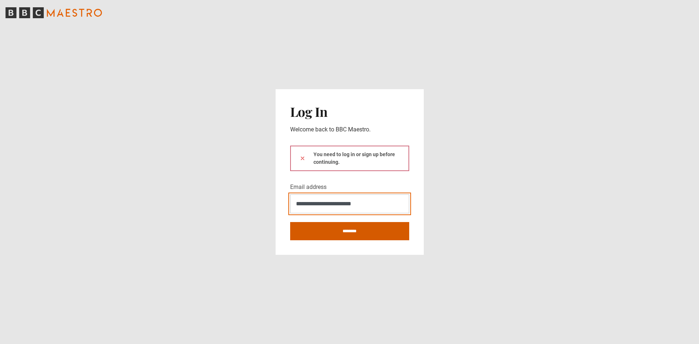 The height and width of the screenshot is (344, 699). What do you see at coordinates (308, 187) in the screenshot?
I see `label: Email address` at bounding box center [308, 187].